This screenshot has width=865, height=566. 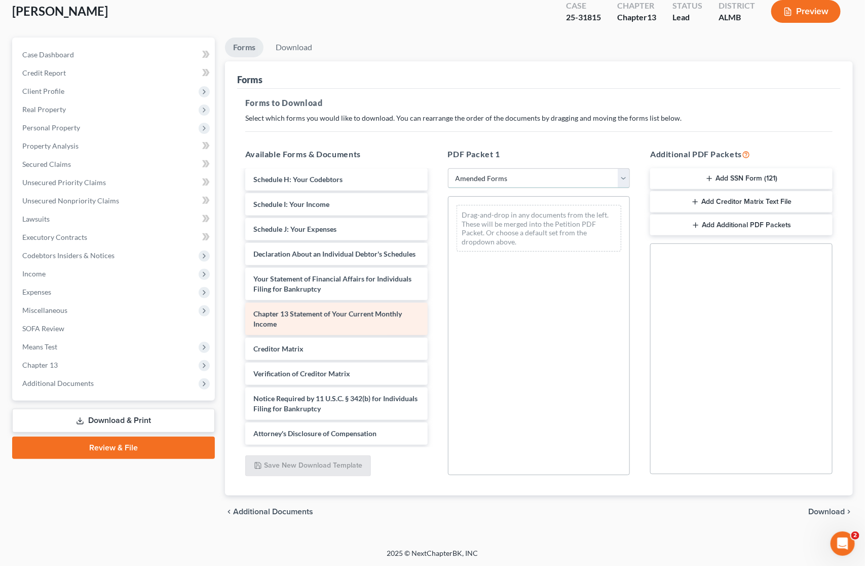 I want to click on a: chevron_left Additional Documents, so click(x=269, y=511).